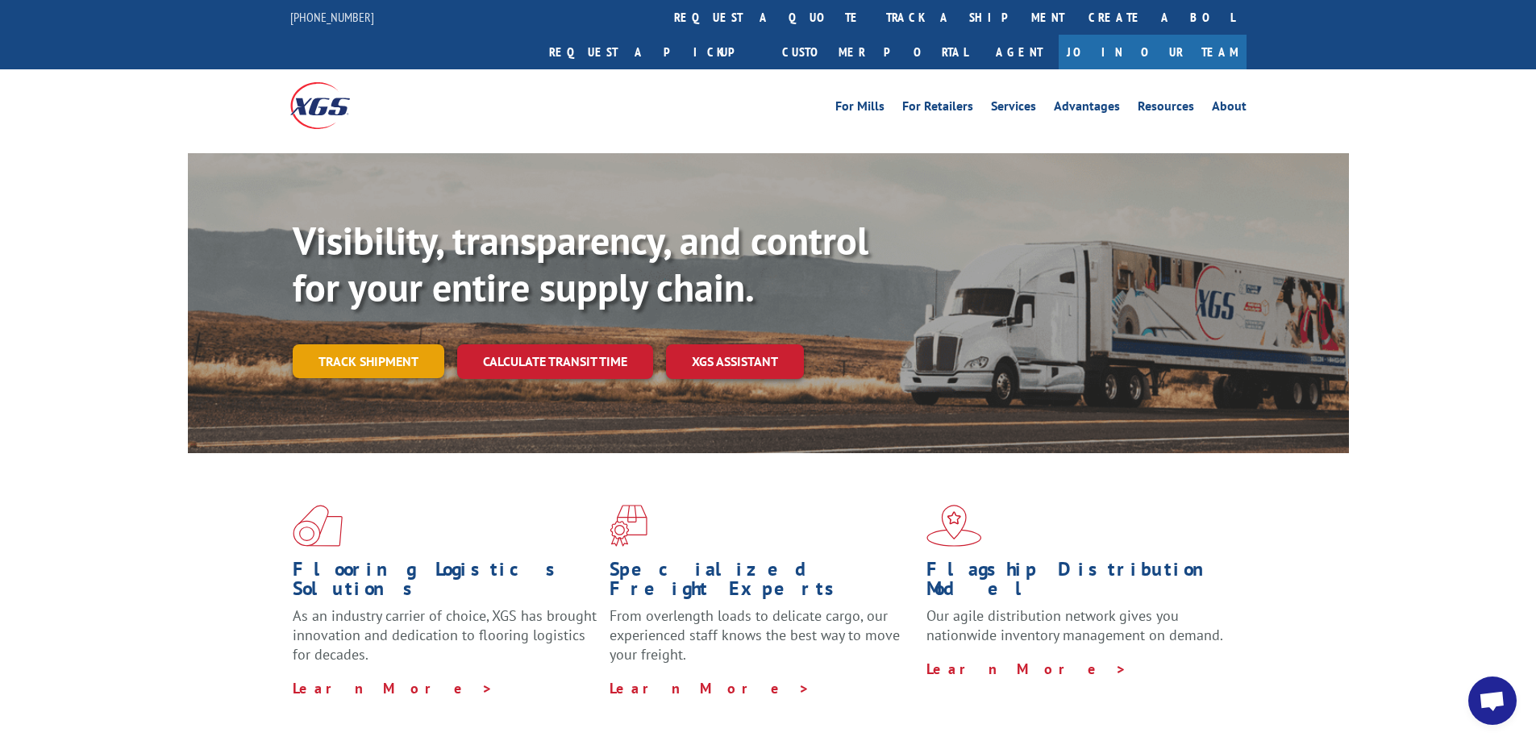 Image resolution: width=1536 pixels, height=741 pixels. Describe the element at coordinates (445, 583) in the screenshot. I see `h1: Flooring Logistics Solutions` at that location.